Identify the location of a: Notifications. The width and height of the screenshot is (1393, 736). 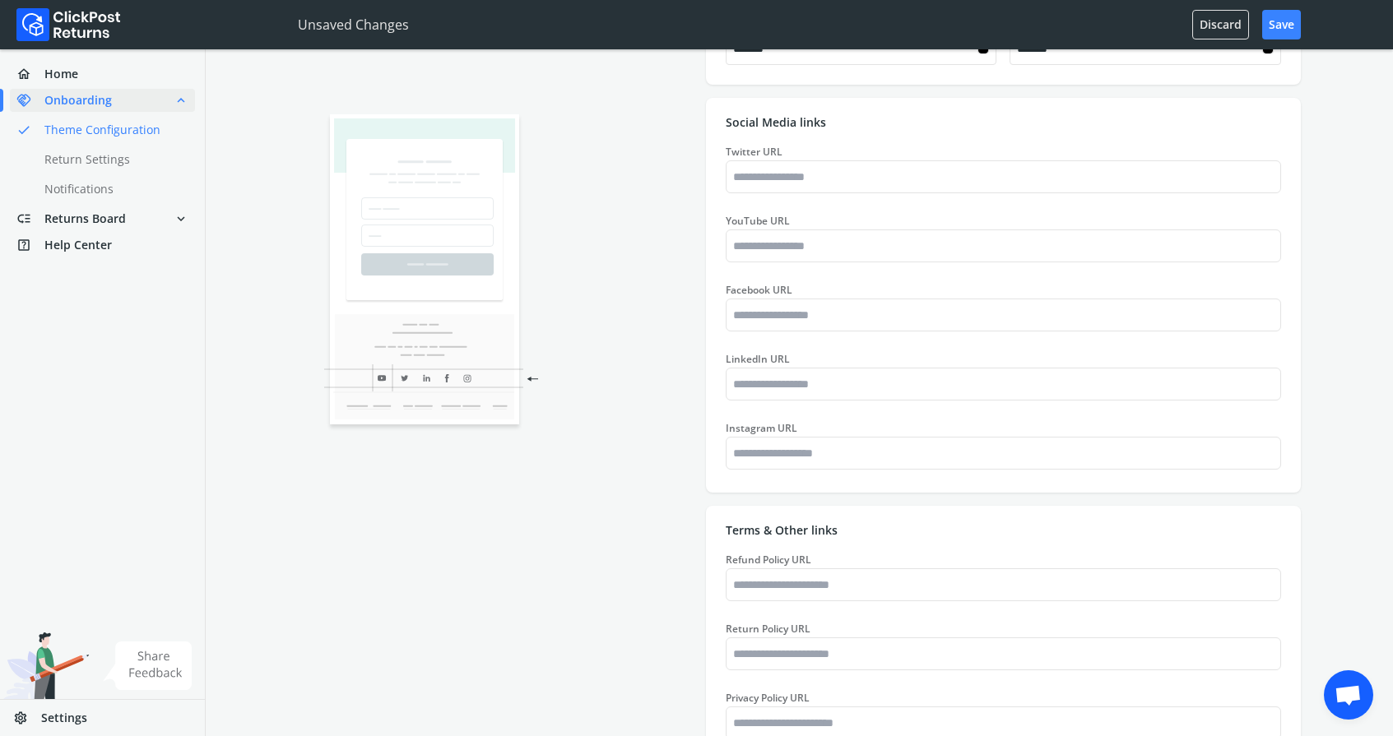
(112, 189).